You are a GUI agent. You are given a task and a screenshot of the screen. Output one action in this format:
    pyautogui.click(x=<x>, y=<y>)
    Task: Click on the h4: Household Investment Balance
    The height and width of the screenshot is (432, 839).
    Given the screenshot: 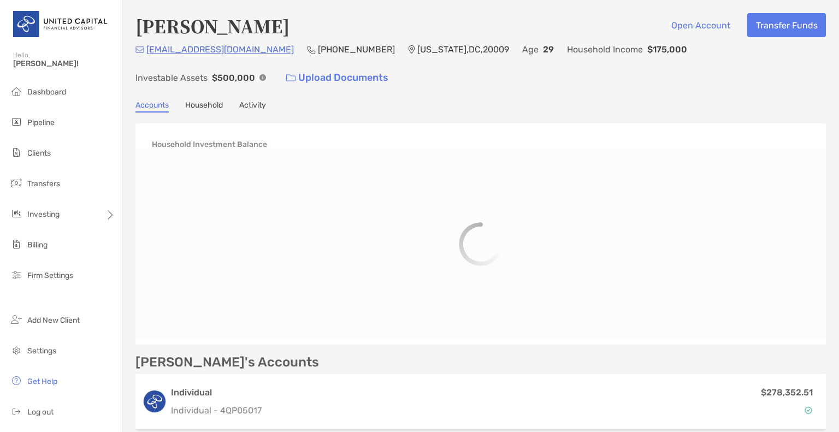 What is the action you would take?
    pyautogui.click(x=209, y=144)
    